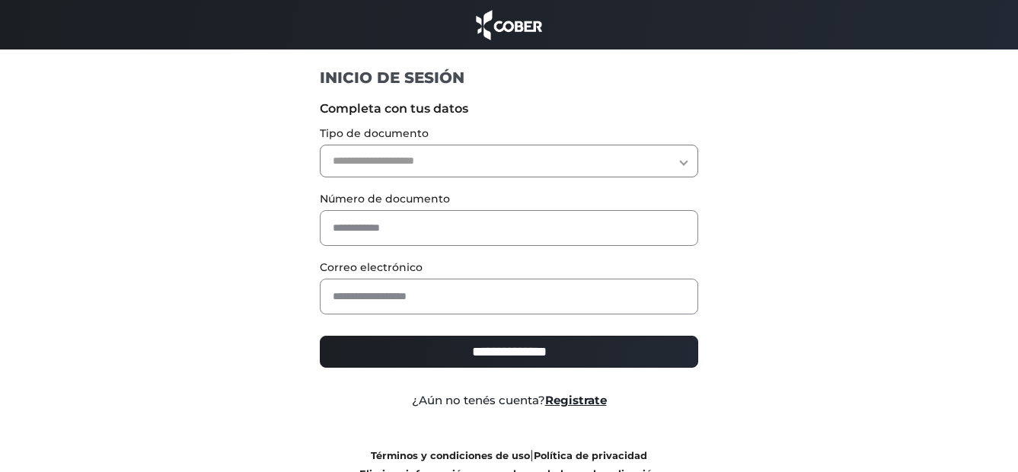 The width and height of the screenshot is (1018, 472). Describe the element at coordinates (576, 400) in the screenshot. I see `a: Registrate` at that location.